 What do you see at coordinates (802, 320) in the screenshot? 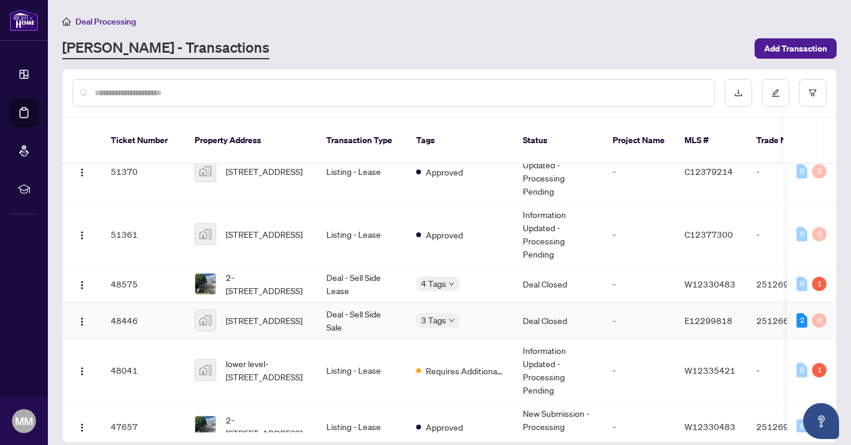
I see `div: 2` at bounding box center [802, 320].